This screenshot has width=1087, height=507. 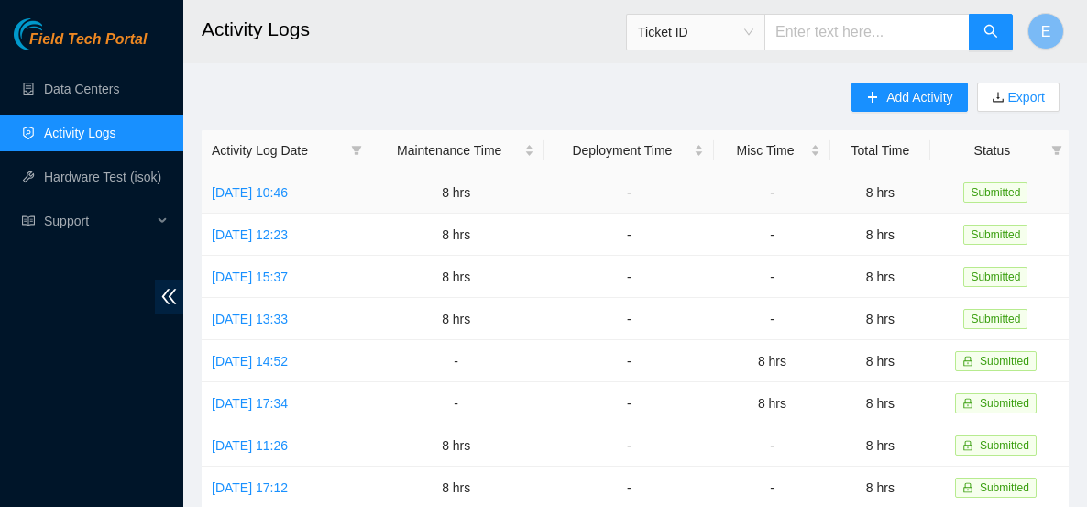 I want to click on span: Status, so click(x=992, y=150).